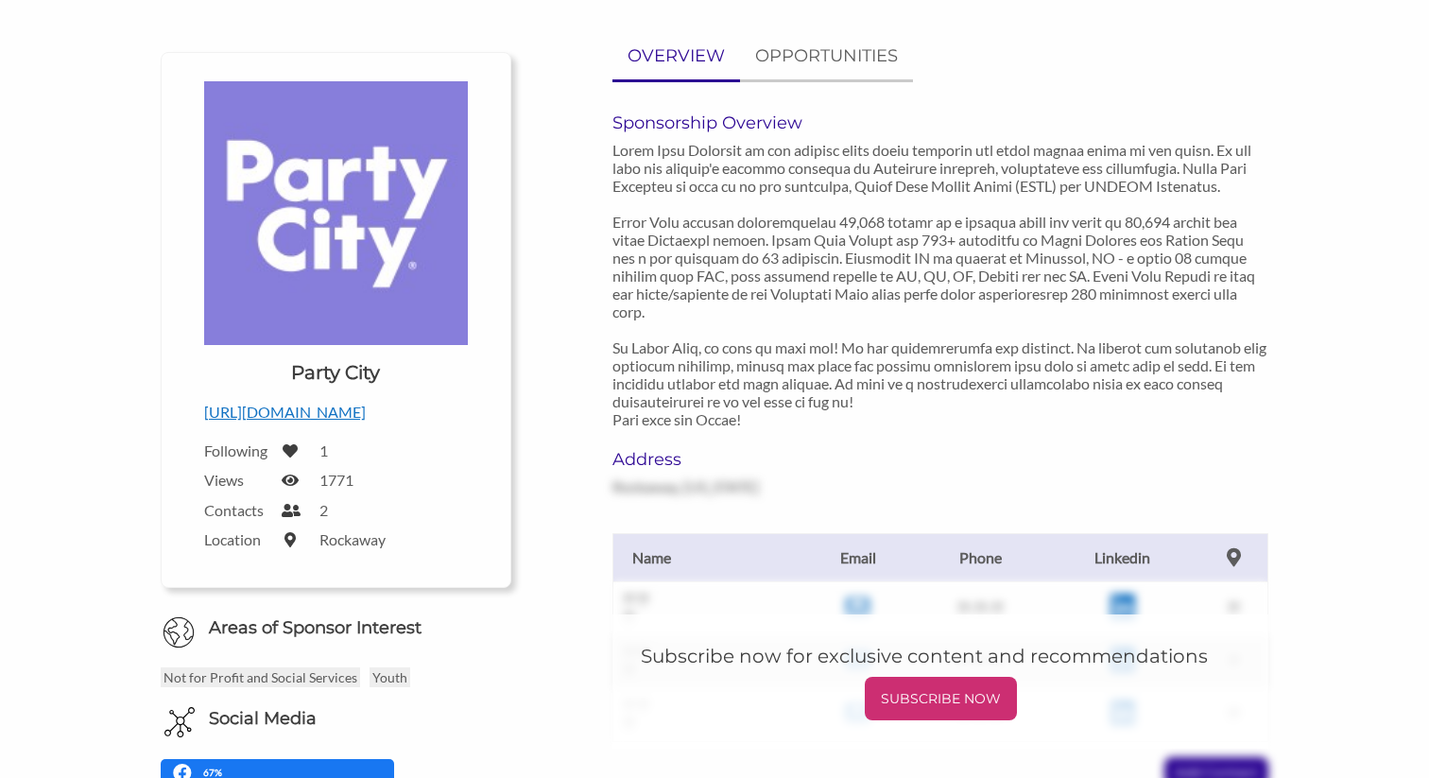 This screenshot has width=1429, height=778. I want to click on a: SUBSCRIBE NOW, so click(940, 698).